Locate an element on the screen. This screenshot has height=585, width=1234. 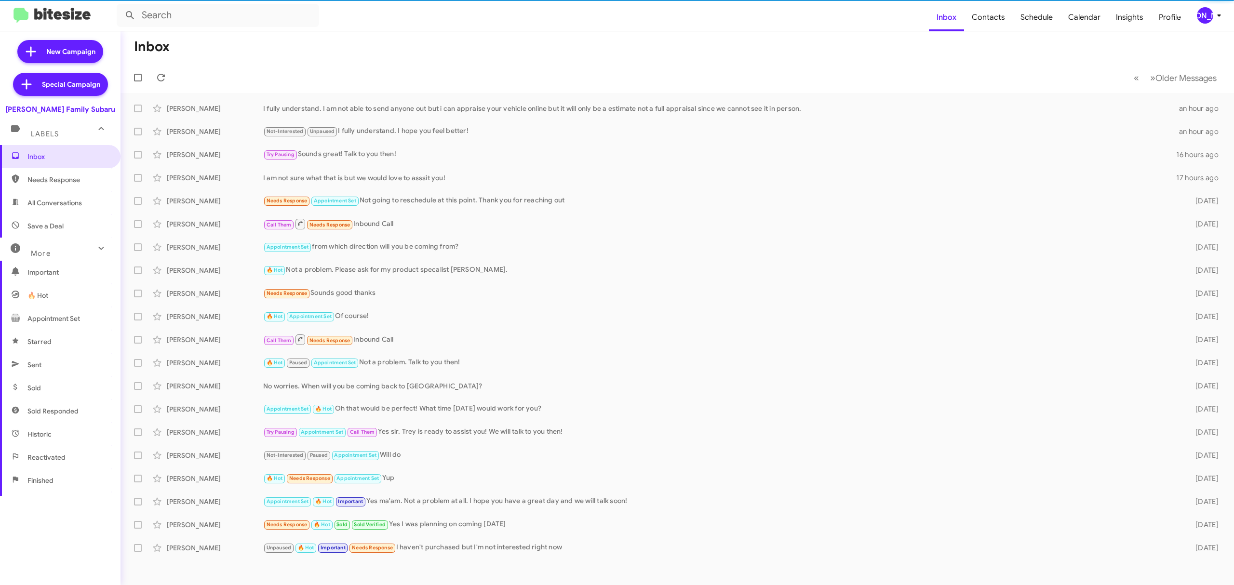
a: Special Campaign is located at coordinates (60, 84).